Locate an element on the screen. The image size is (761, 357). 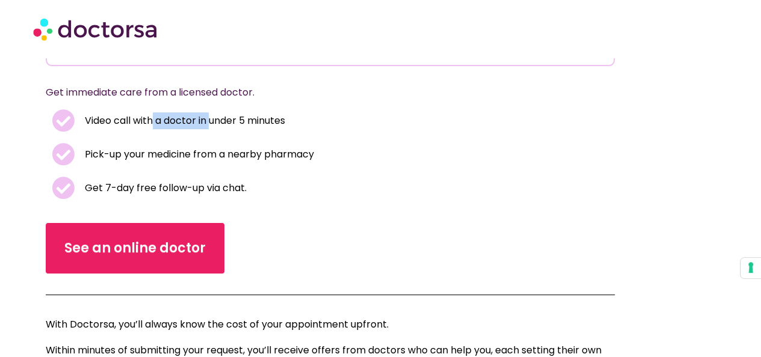
span: Video call with a doctor in under 5 minutes is located at coordinates (183, 121).